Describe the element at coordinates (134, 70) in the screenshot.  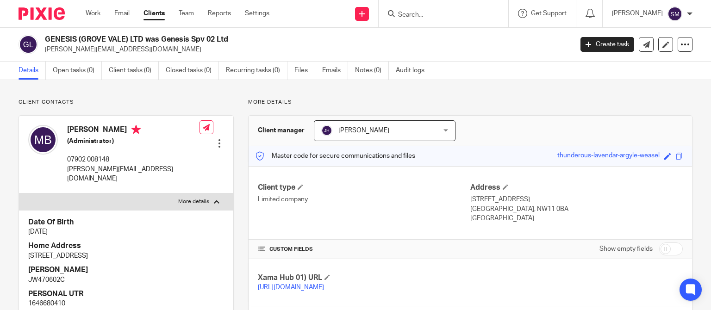
I see `a: Client tasks (0)` at that location.